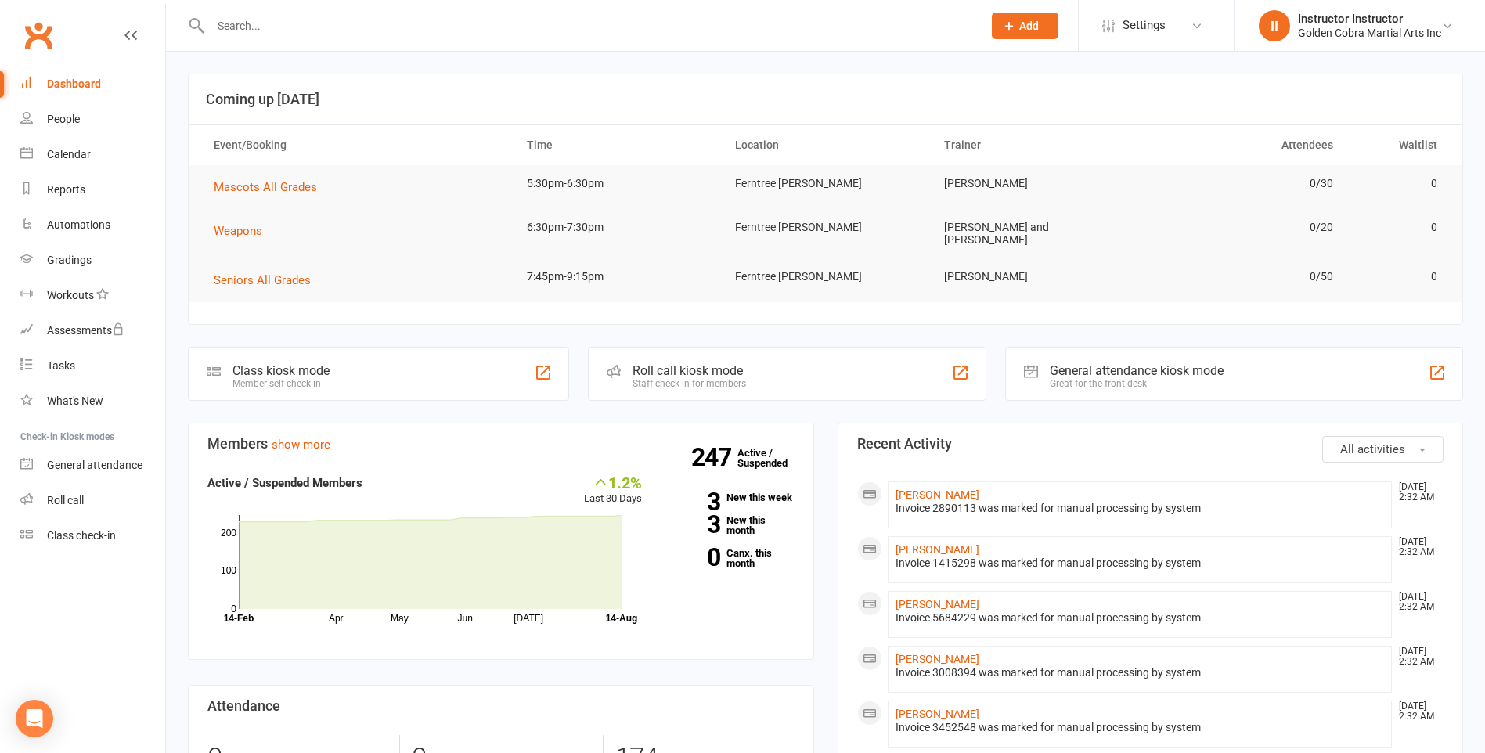 The width and height of the screenshot is (1485, 753). What do you see at coordinates (92, 366) in the screenshot?
I see `a: Tasks` at bounding box center [92, 366].